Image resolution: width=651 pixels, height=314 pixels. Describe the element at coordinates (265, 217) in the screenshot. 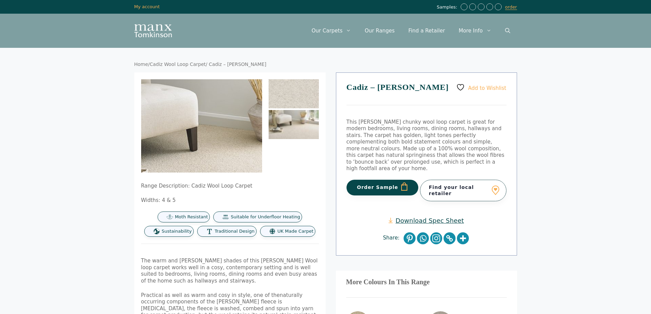

I see `span: Suitable for Underfloor Heating` at that location.